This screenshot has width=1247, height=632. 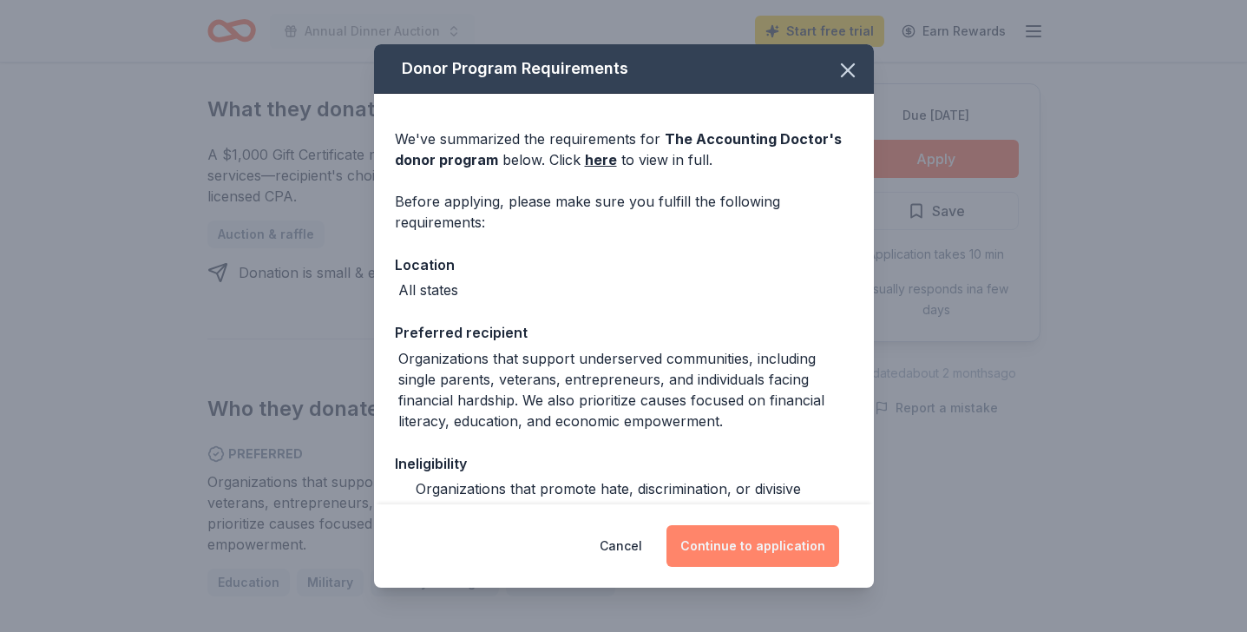 What do you see at coordinates (624, 265) in the screenshot?
I see `div: Location` at bounding box center [624, 265].